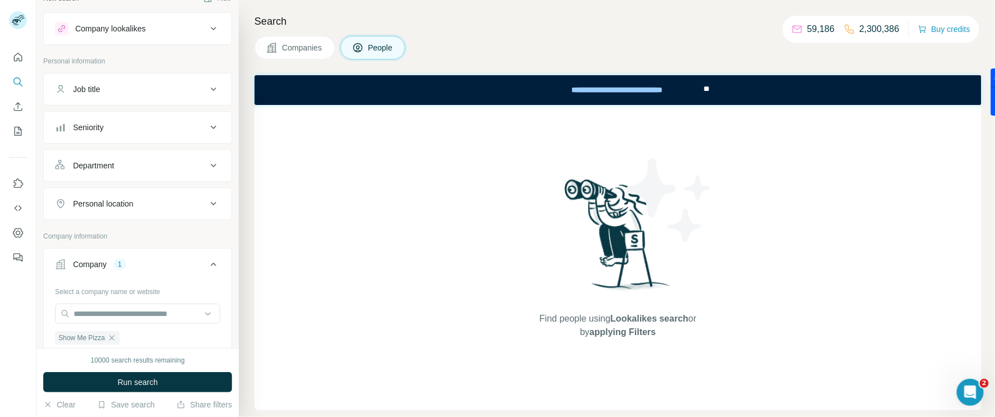 The image size is (995, 417). Describe the element at coordinates (138, 127) in the screenshot. I see `button: Seniority` at that location.